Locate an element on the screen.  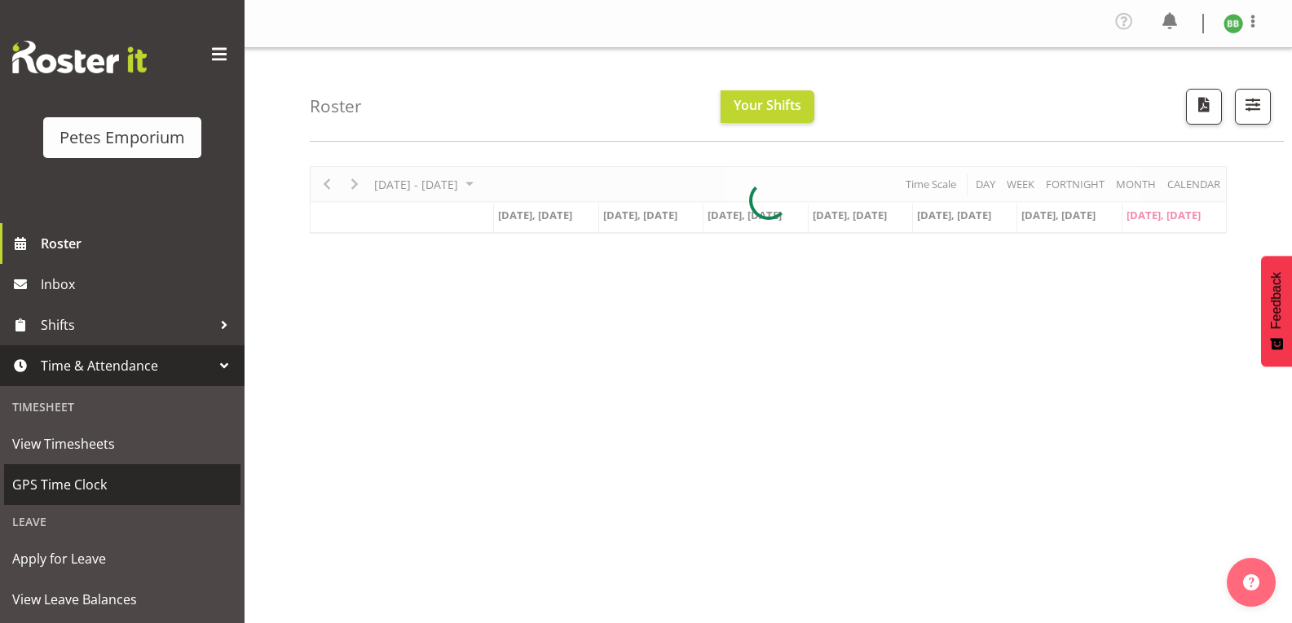
img: beena-bist9974.jpg is located at coordinates (1233, 24).